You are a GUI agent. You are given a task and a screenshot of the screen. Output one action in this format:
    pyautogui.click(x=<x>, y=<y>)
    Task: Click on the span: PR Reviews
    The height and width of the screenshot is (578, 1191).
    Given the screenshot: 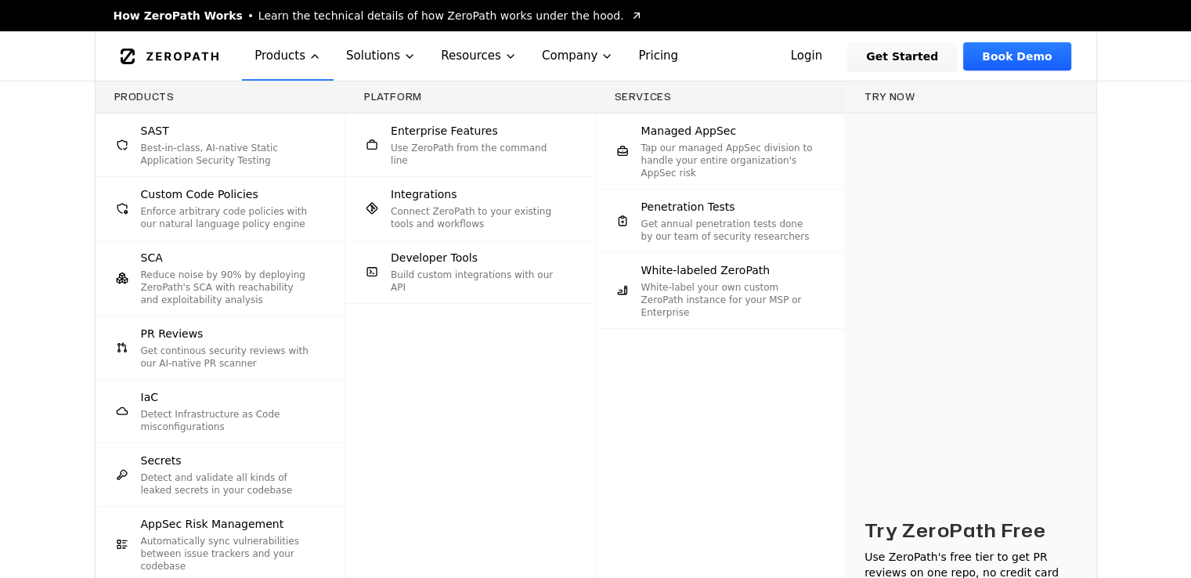 What is the action you would take?
    pyautogui.click(x=172, y=334)
    